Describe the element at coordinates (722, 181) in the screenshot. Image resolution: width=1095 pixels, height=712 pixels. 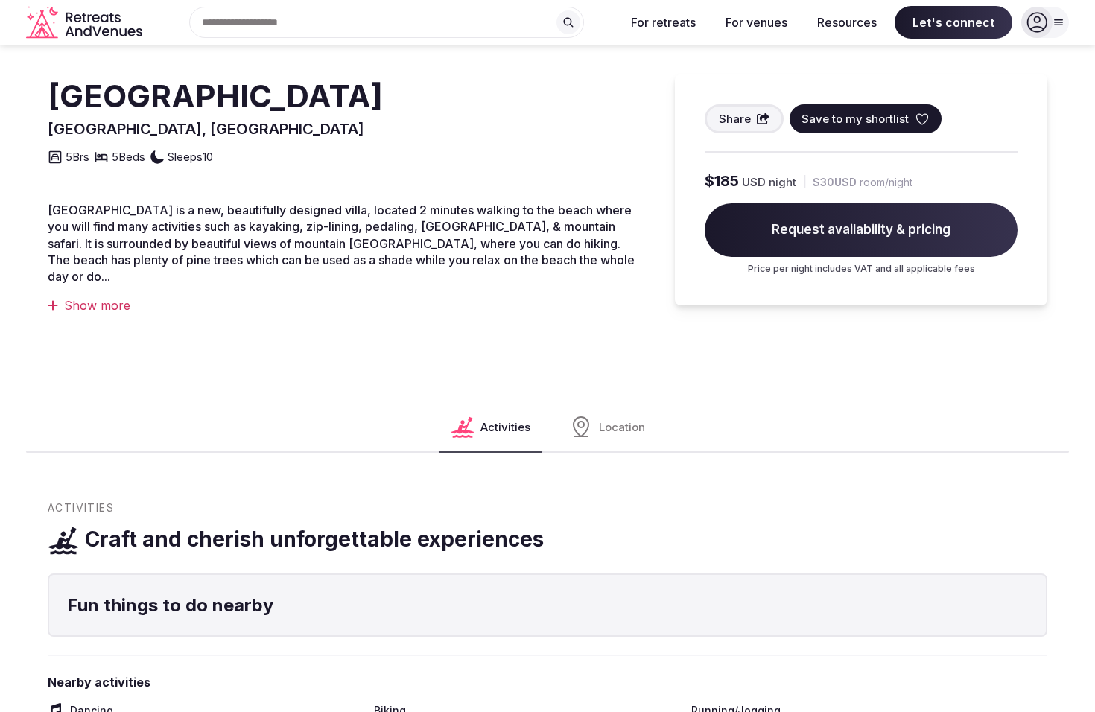
I see `span: $185` at that location.